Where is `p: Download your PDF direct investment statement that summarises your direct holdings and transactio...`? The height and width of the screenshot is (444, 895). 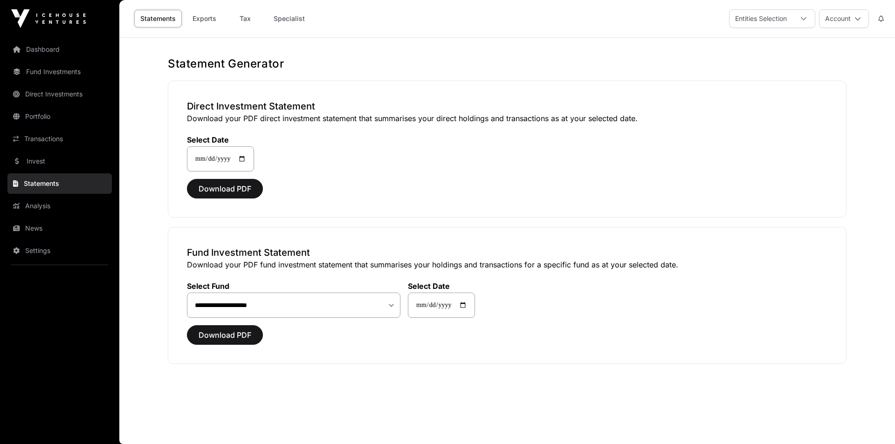
p: Download your PDF direct investment statement that summarises your direct holdings and transactio... is located at coordinates (507, 118).